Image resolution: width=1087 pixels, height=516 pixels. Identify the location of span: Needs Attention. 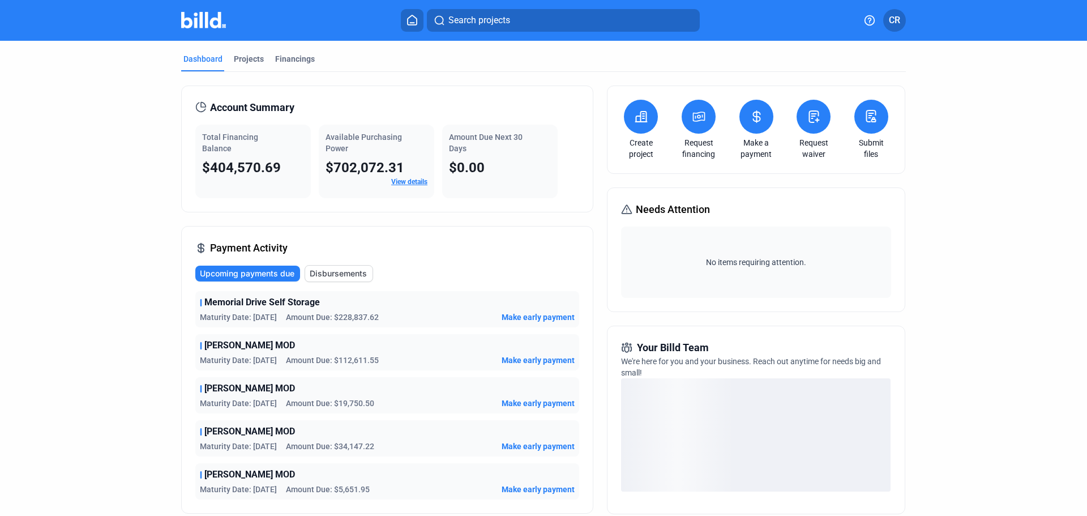
(673, 210).